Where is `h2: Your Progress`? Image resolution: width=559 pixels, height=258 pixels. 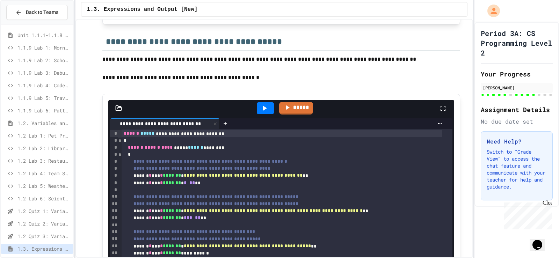 h2: Your Progress is located at coordinates (517, 74).